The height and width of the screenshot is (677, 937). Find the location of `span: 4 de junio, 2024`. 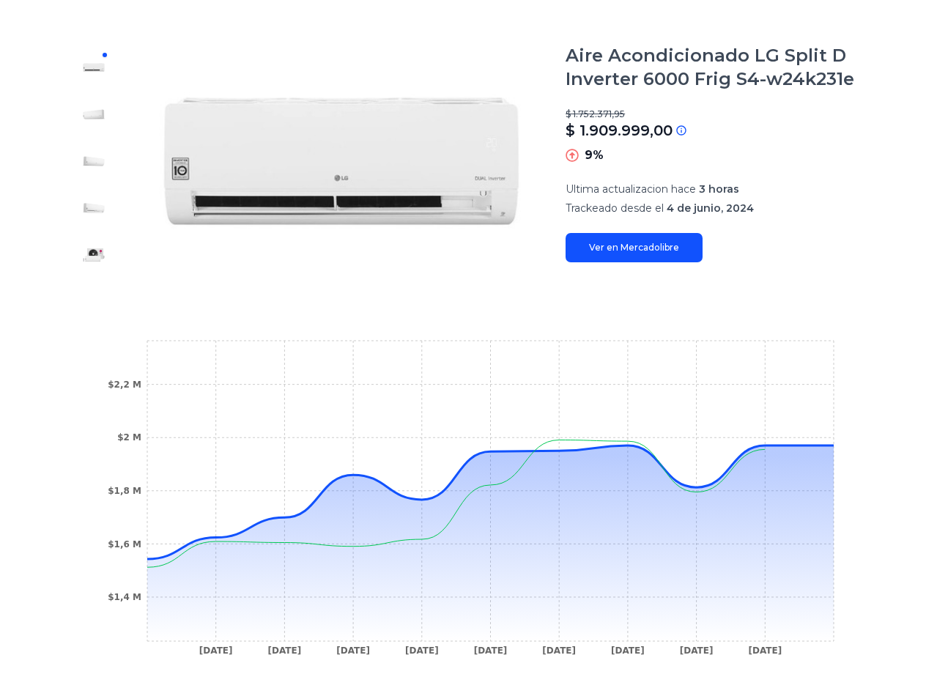

span: 4 de junio, 2024 is located at coordinates (710, 208).